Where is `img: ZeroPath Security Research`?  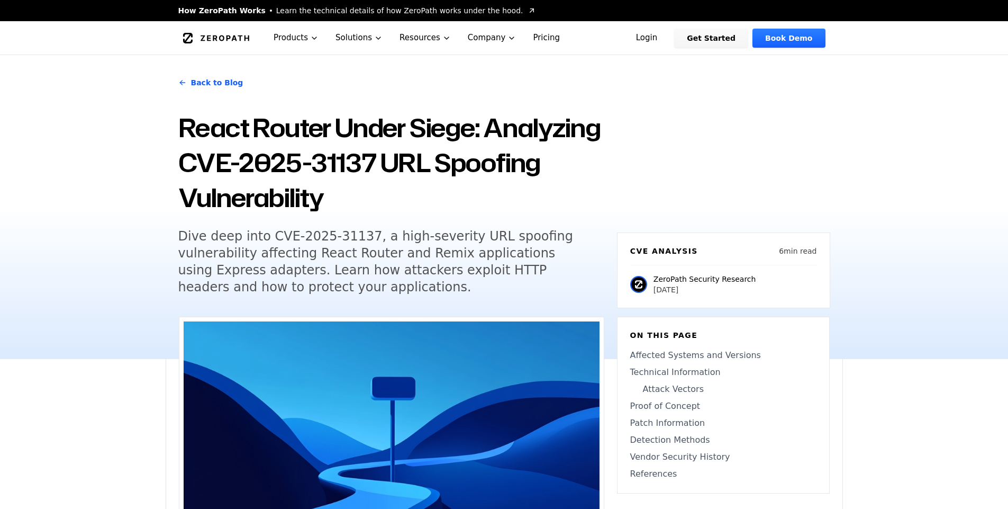
img: ZeroPath Security Research is located at coordinates (639, 284).